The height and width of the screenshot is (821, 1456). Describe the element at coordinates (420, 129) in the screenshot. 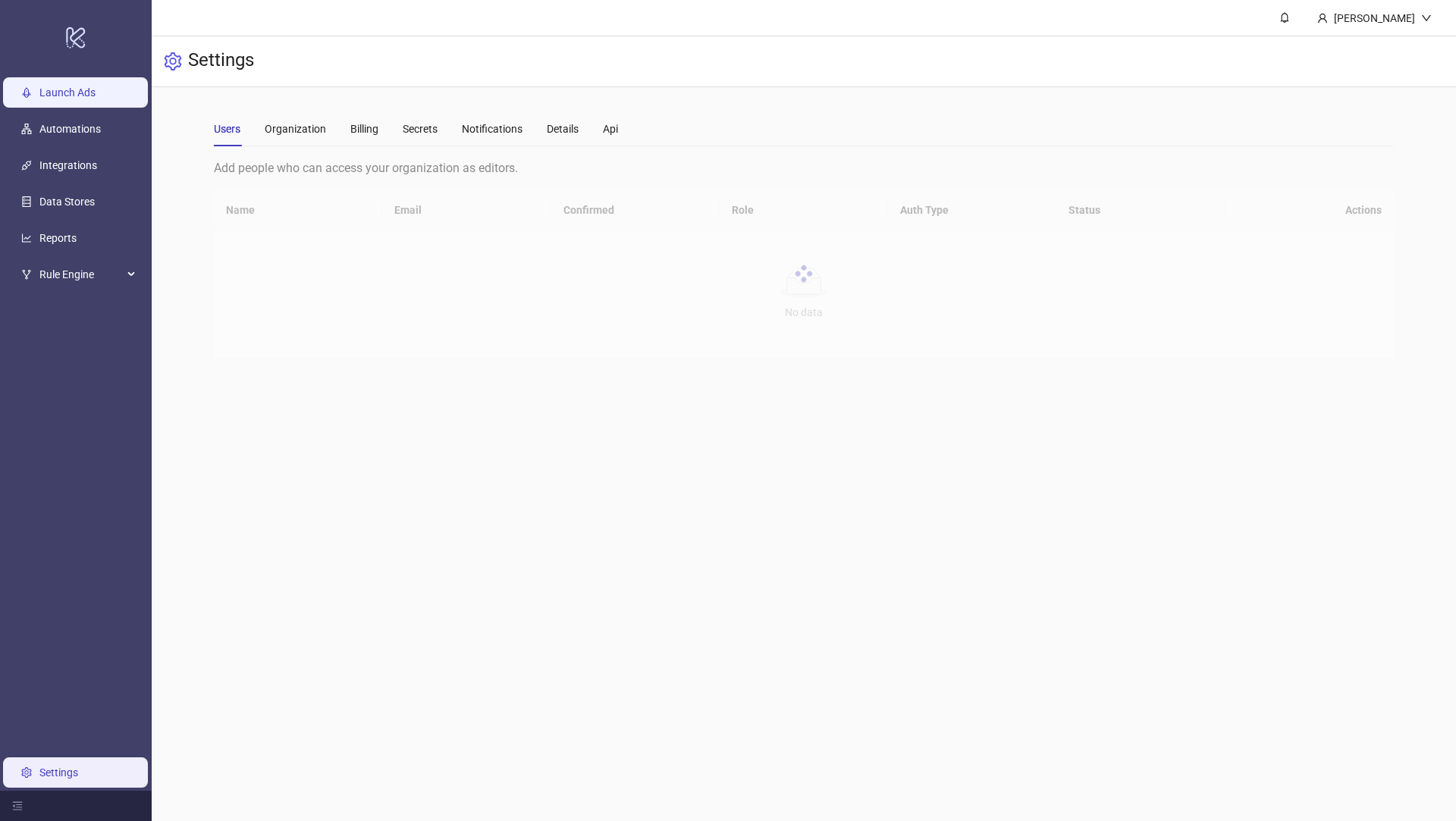

I see `div: Secrets` at that location.